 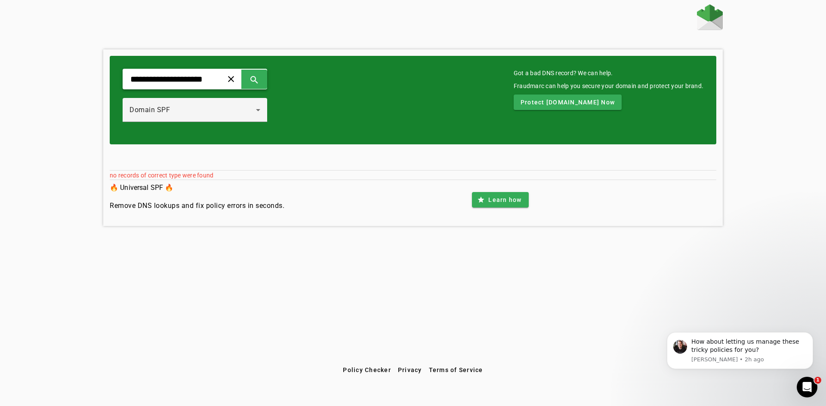 What do you see at coordinates (197, 188) in the screenshot?
I see `h3: 🔥 Universal SPF 🔥` at bounding box center [197, 188].